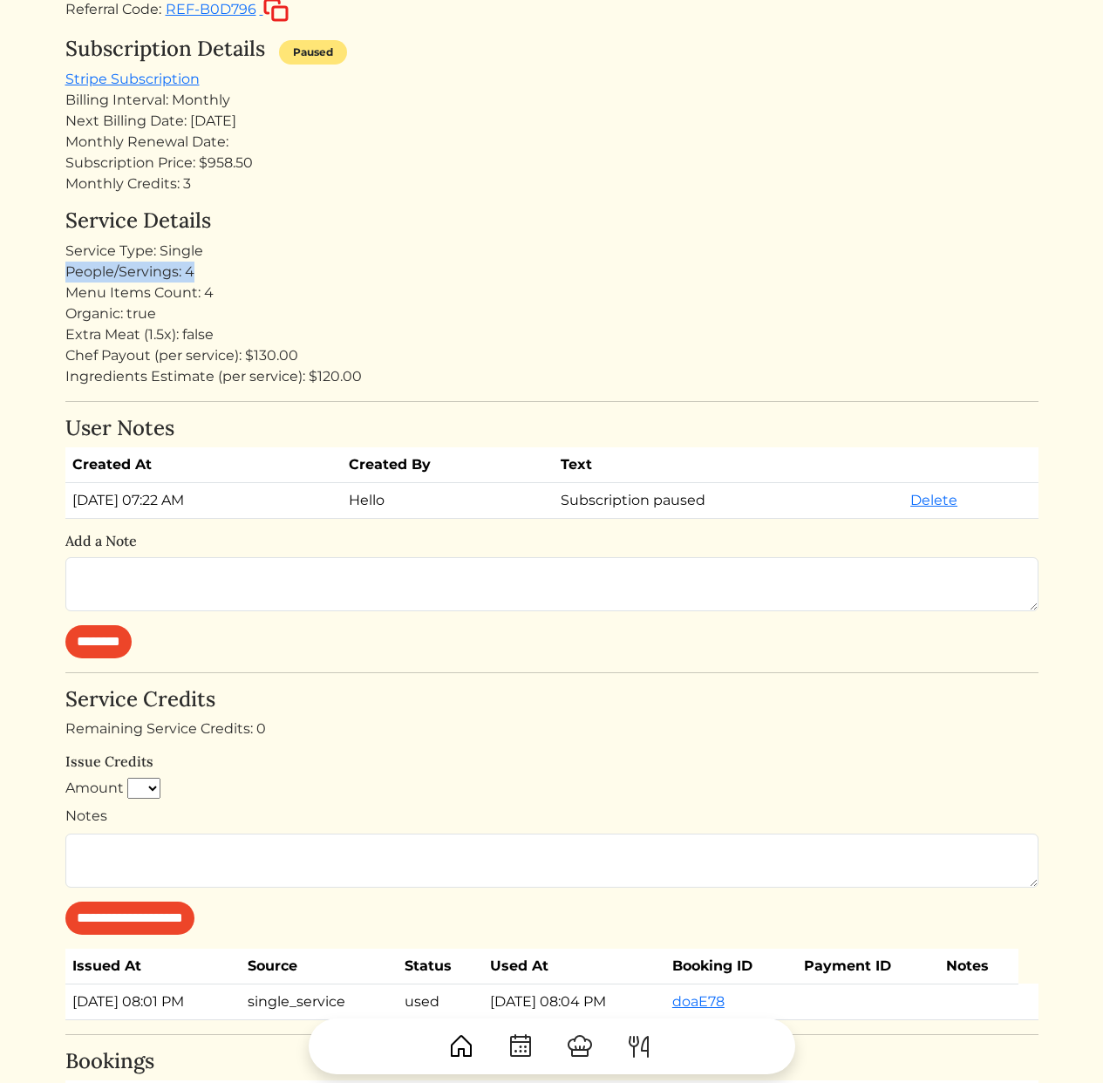  I want to click on img: House-9bf13187bcbb5817f509fe5e7408150f90897510c4275e13d0d5fca38e0b5951.svg, so click(461, 1046).